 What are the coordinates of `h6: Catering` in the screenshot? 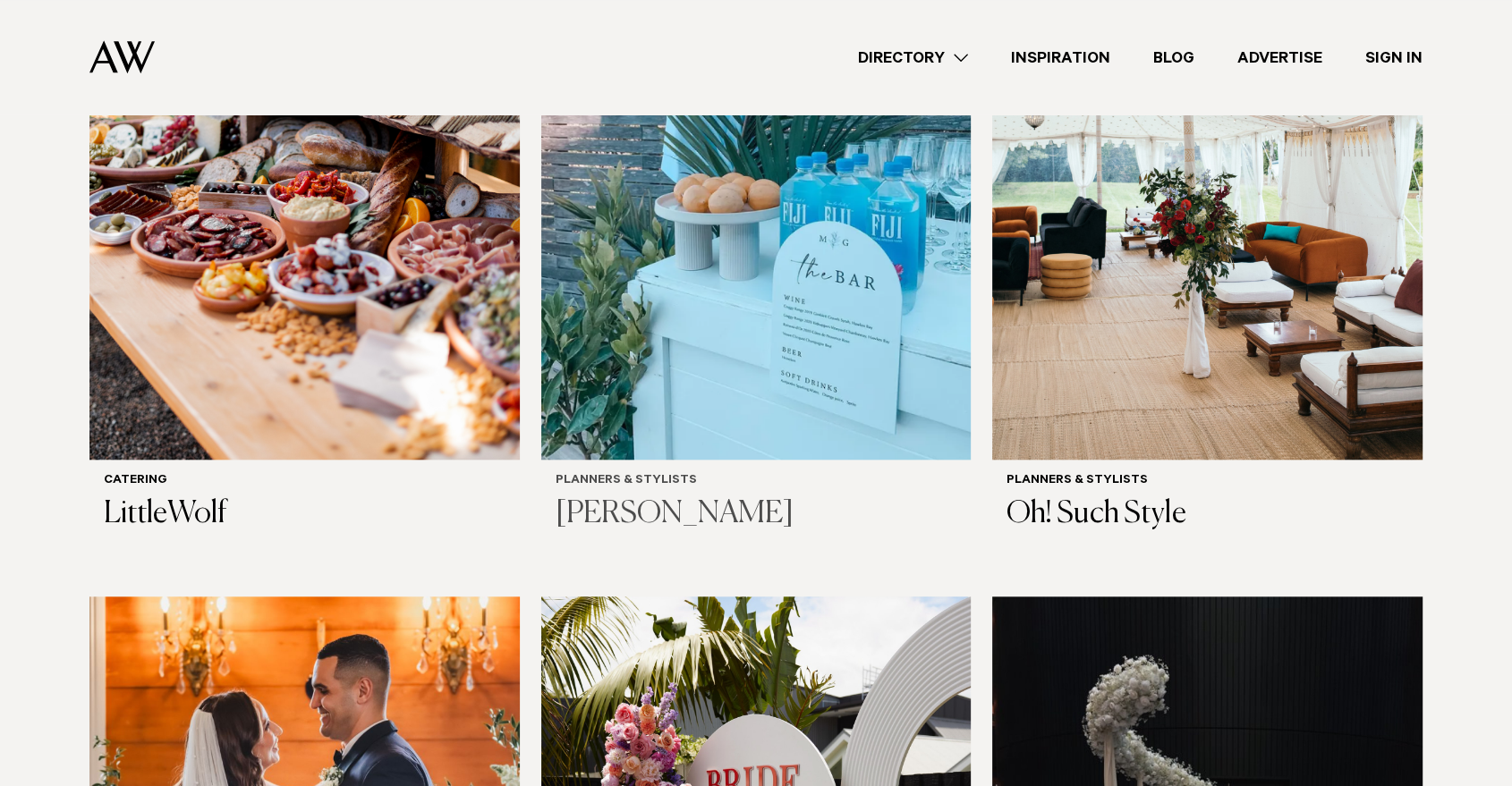 It's located at (304, 481).